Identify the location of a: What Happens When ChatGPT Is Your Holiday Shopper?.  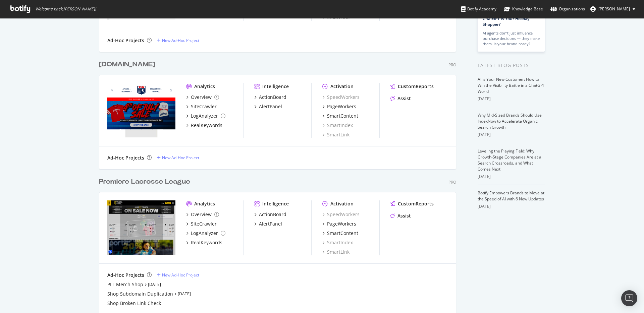
(506, 18).